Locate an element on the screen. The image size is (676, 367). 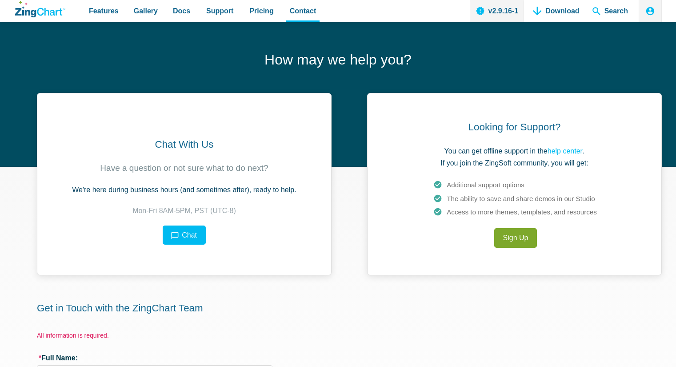
span: Docs is located at coordinates (181, 11).